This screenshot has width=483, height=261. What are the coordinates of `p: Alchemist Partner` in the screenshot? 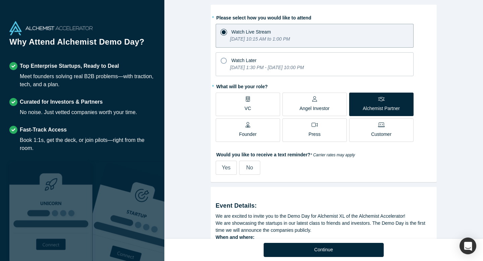 It's located at (381, 108).